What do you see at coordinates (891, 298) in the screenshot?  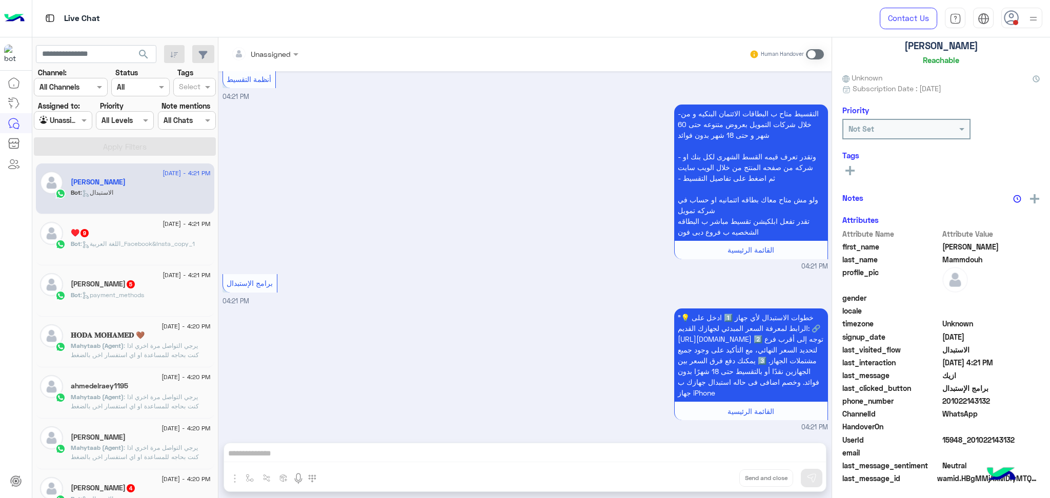 I see `span: gender` at bounding box center [891, 298].